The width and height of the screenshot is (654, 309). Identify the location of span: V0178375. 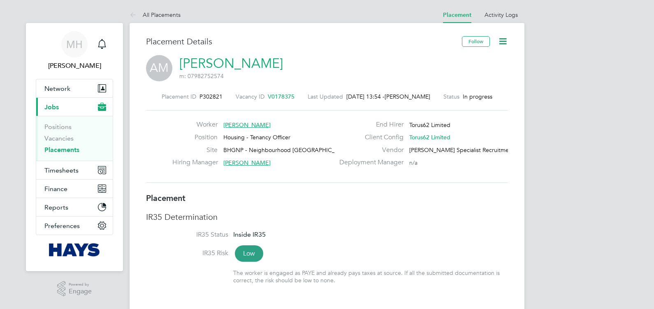
(281, 97).